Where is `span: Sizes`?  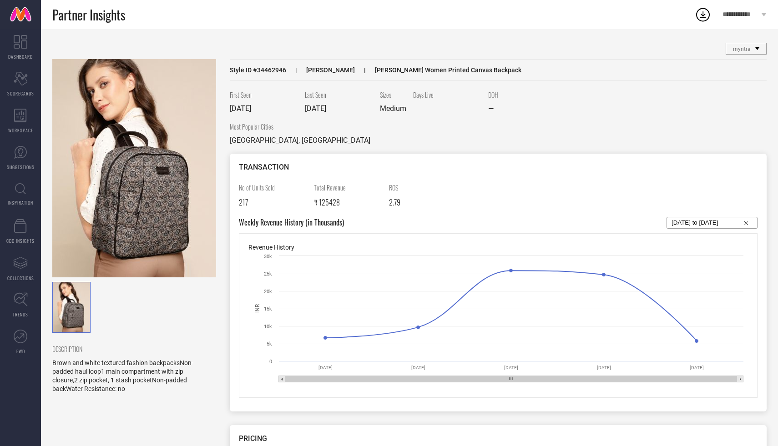
span: Sizes is located at coordinates (393, 95).